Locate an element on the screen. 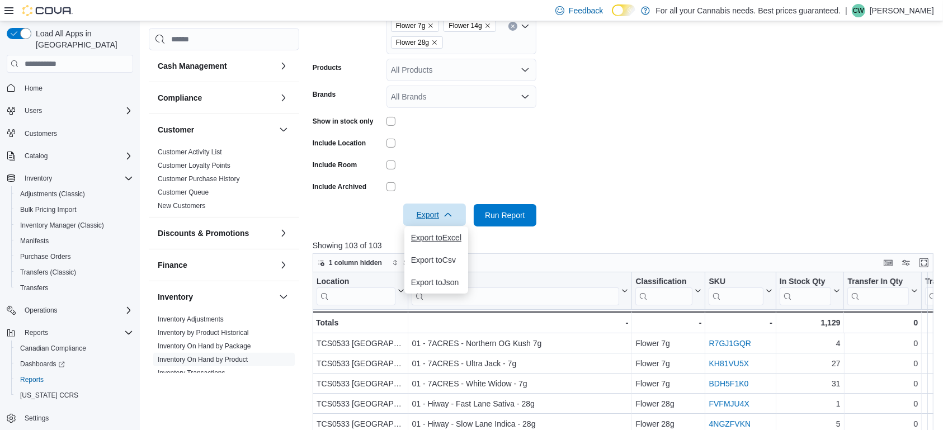  button: Transfers is located at coordinates (74, 288).